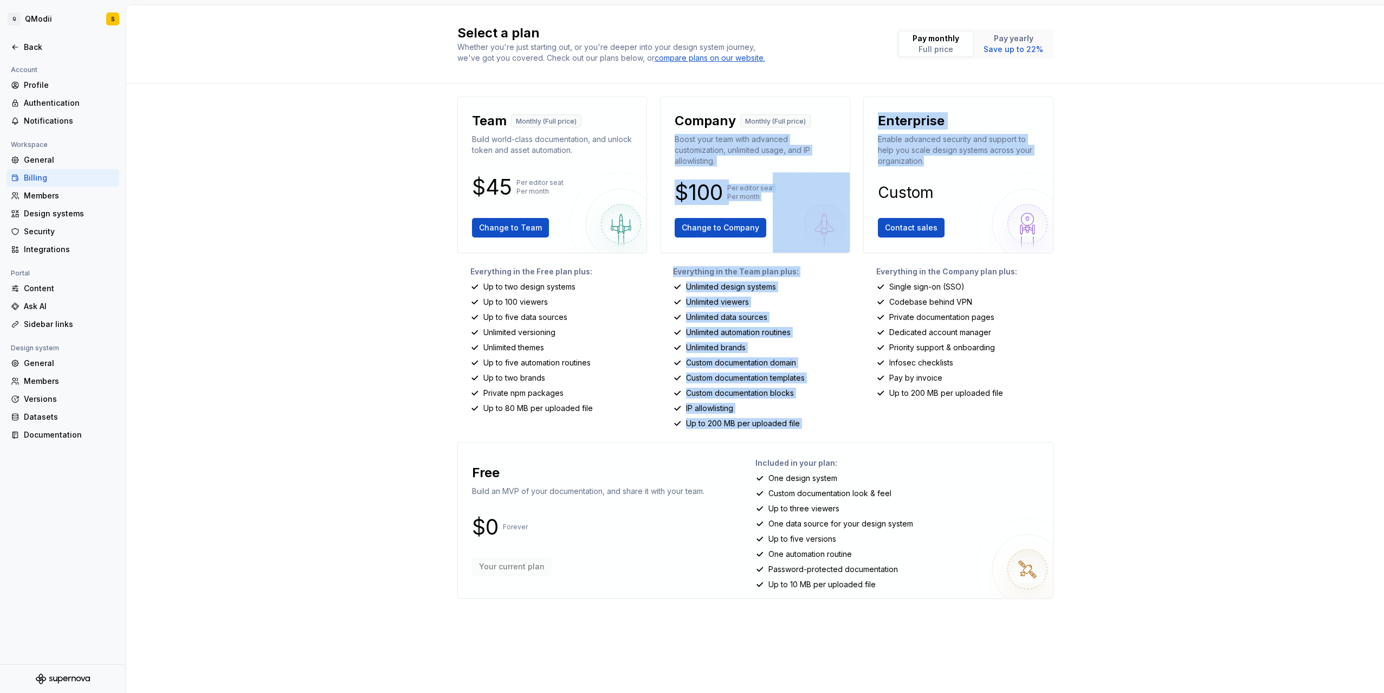  I want to click on div: General, so click(69, 160).